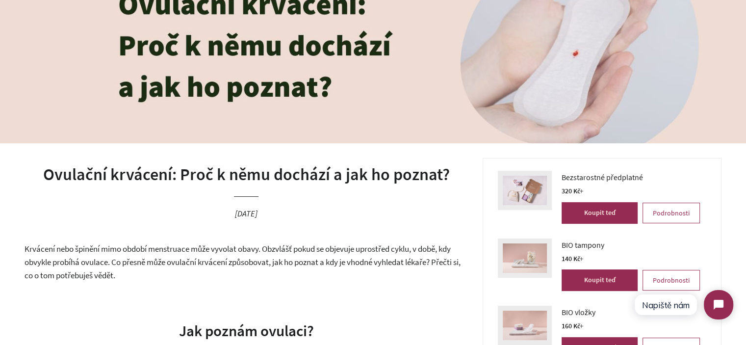 This screenshot has height=345, width=746. I want to click on span: Napiště nám, so click(40, 23).